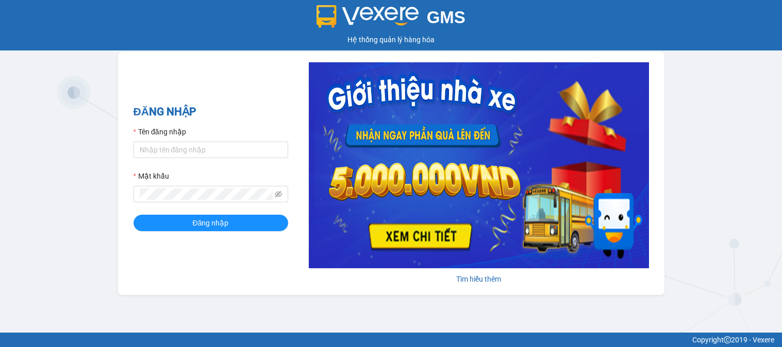  I want to click on span: GMS, so click(446, 17).